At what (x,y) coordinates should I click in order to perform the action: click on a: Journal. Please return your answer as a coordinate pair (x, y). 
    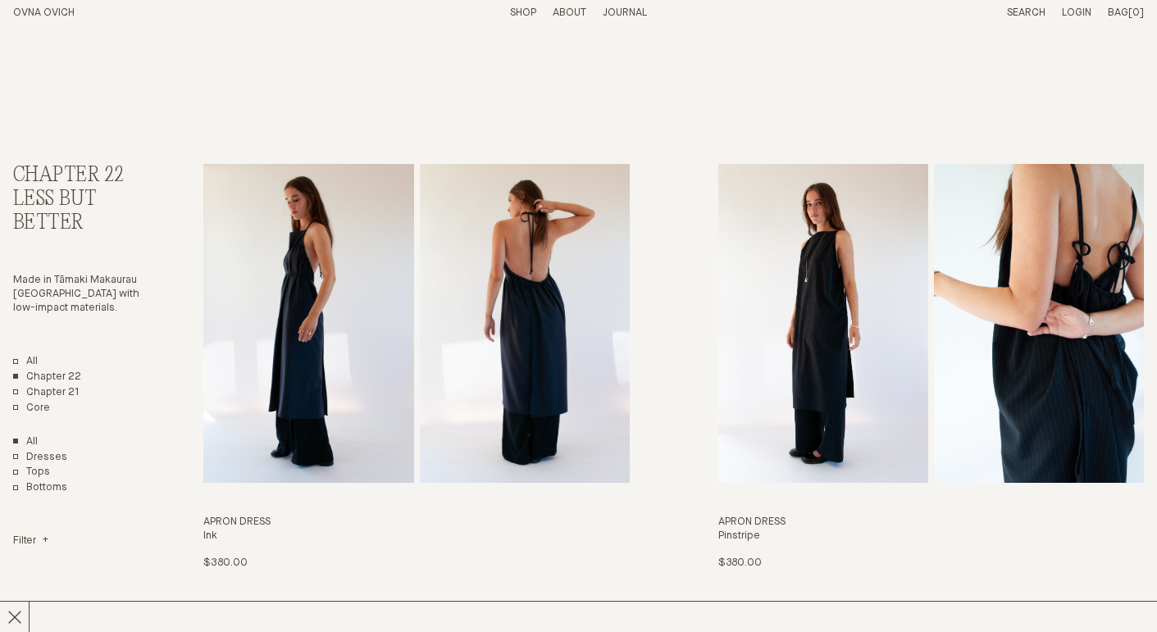
    Looking at the image, I should click on (625, 12).